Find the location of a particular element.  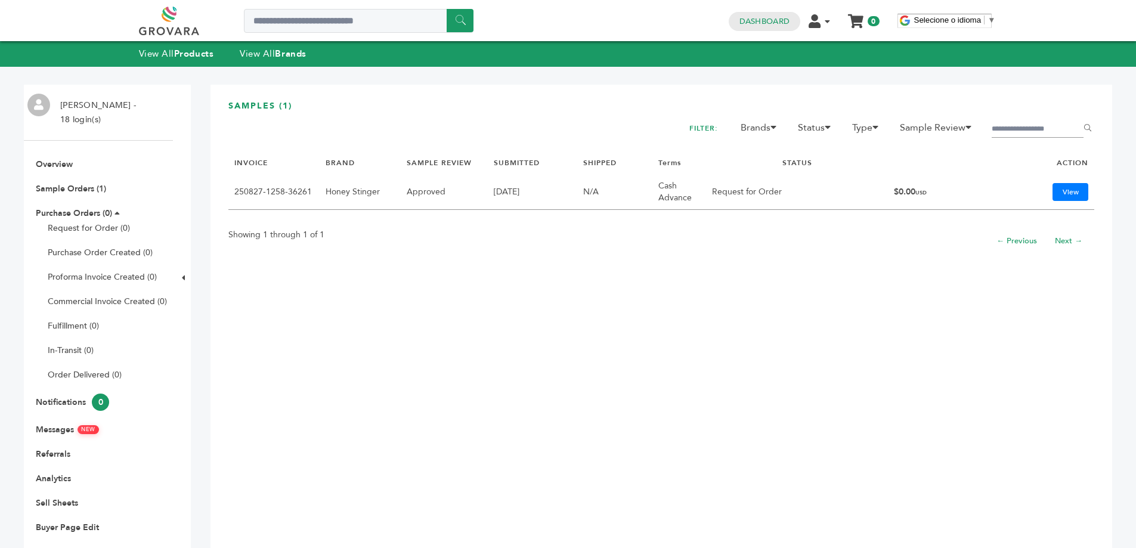

a: View is located at coordinates (1071, 192).